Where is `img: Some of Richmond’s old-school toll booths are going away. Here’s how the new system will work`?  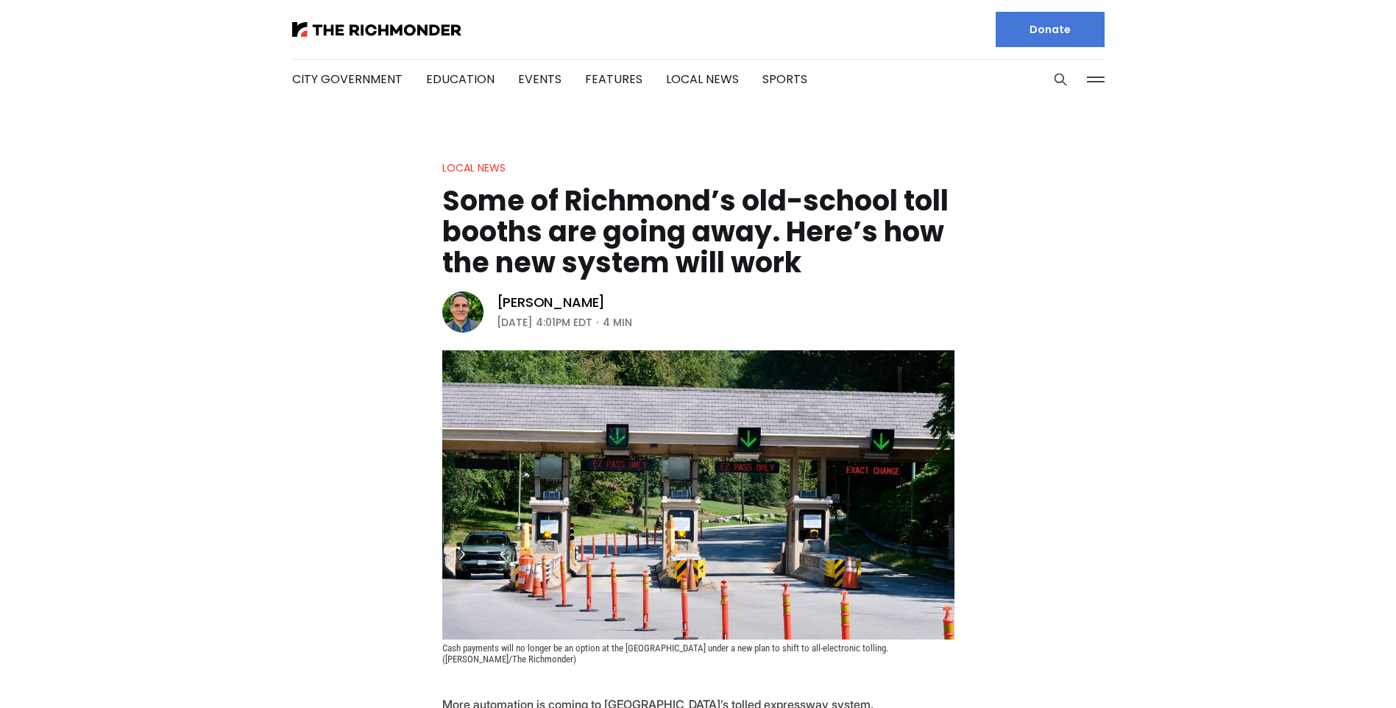
img: Some of Richmond’s old-school toll booths are going away. Here’s how the new system will work is located at coordinates (698, 495).